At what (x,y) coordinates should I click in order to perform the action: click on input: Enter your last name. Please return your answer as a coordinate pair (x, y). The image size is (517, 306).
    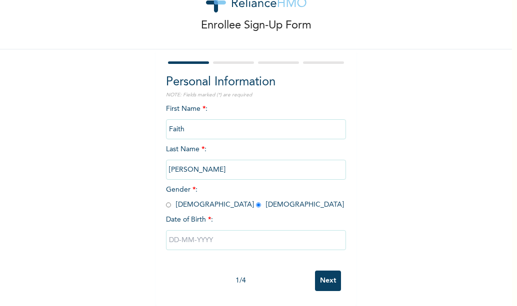
    Looking at the image, I should click on (256, 170).